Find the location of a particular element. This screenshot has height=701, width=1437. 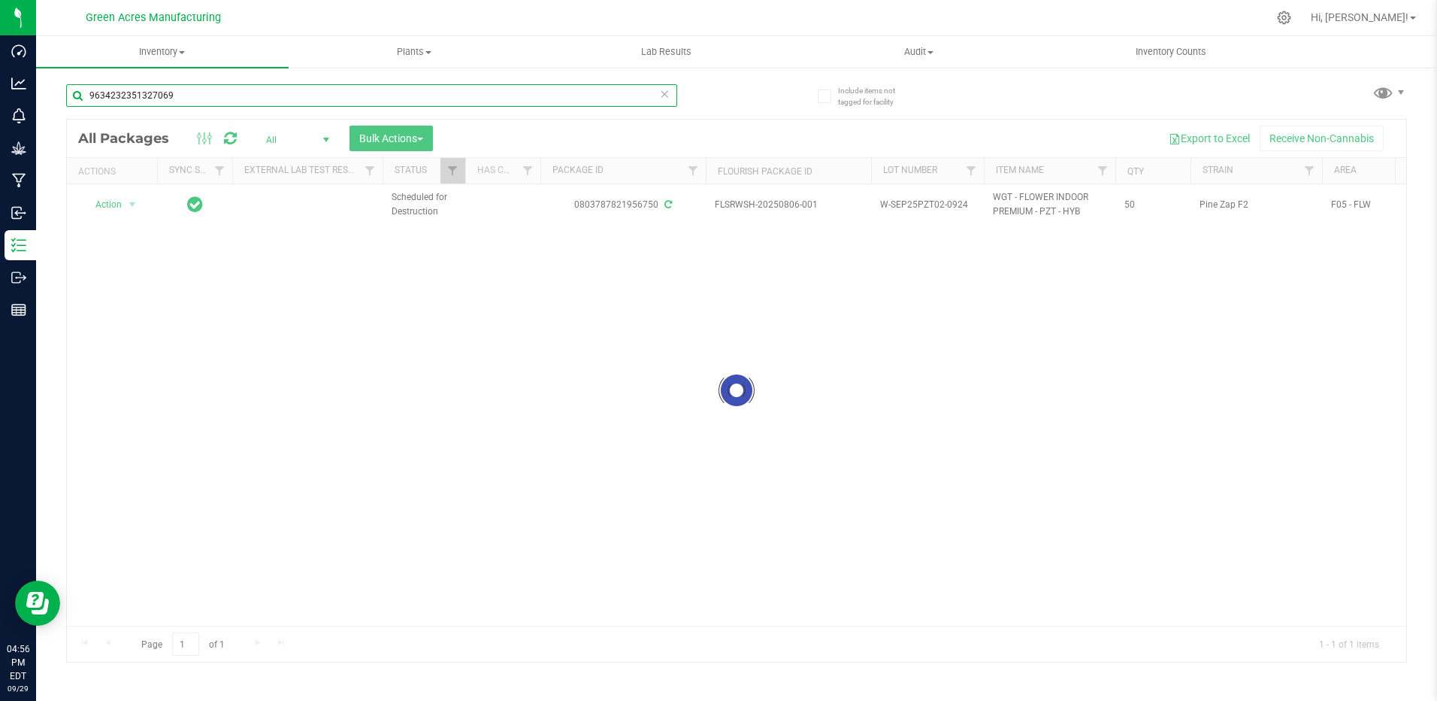

inline-svg: Dashboard is located at coordinates (19, 51).